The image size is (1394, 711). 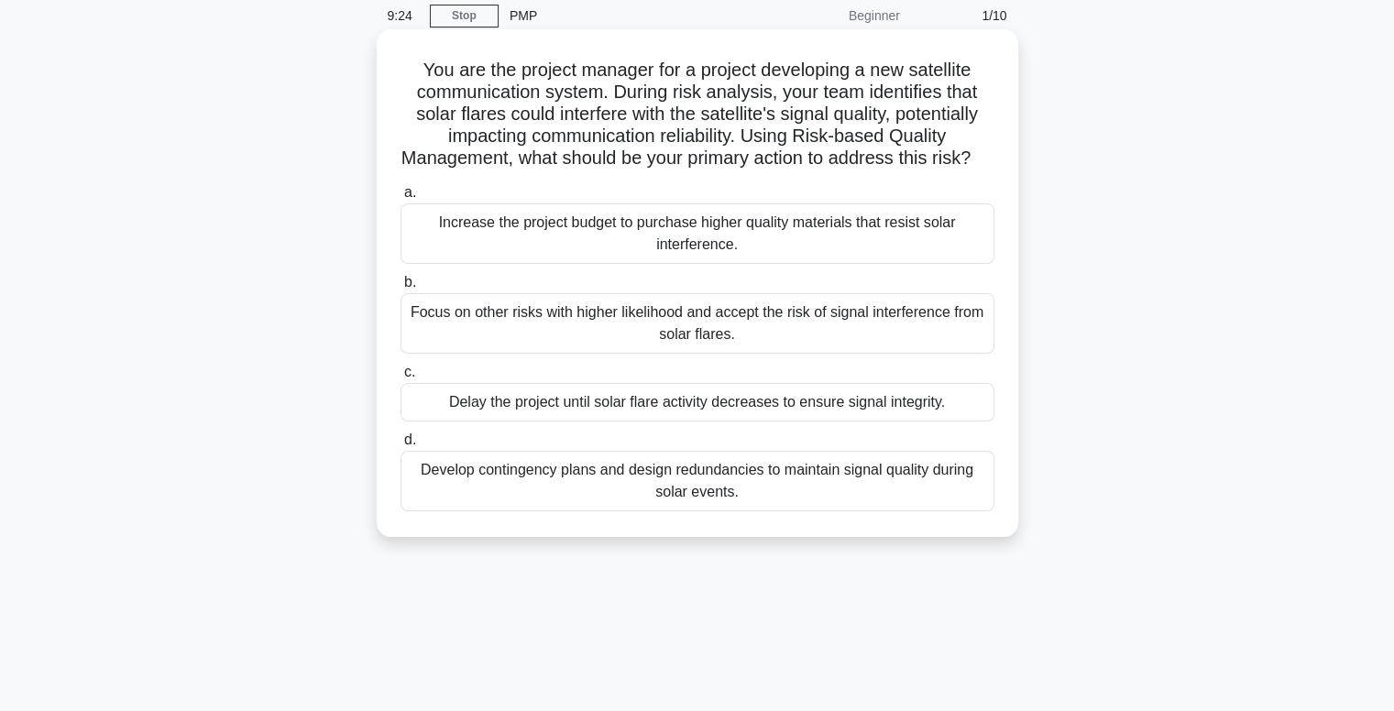 What do you see at coordinates (37, 37) in the screenshot?
I see `img: logo_orange.svg` at bounding box center [37, 37].